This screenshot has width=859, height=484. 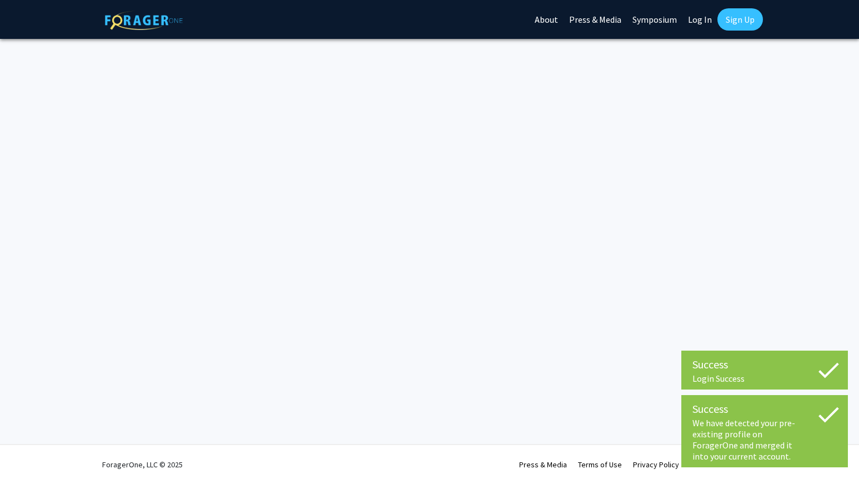 What do you see at coordinates (142, 464) in the screenshot?
I see `div: ForagerOne, LLC © 2025` at bounding box center [142, 464].